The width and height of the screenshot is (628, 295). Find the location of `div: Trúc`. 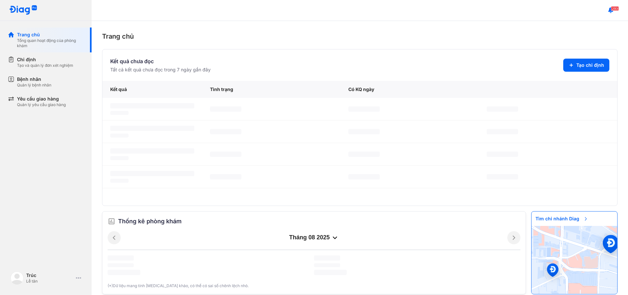

div: Trúc is located at coordinates (50, 275).